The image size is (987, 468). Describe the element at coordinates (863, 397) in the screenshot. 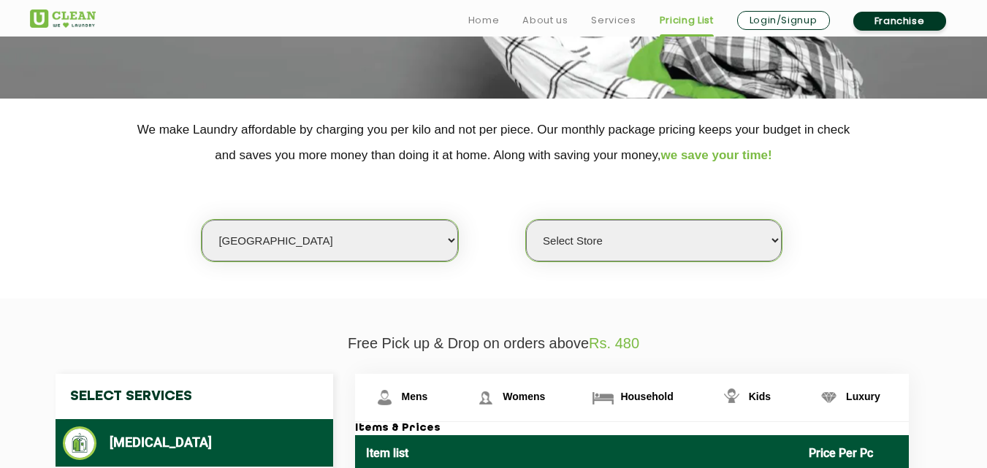

I see `span: Luxury` at that location.